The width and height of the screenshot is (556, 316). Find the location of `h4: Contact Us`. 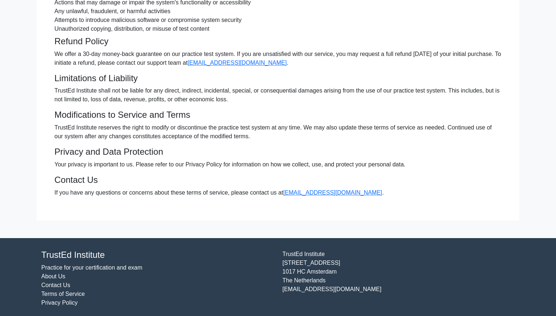

h4: Contact Us is located at coordinates (278, 180).